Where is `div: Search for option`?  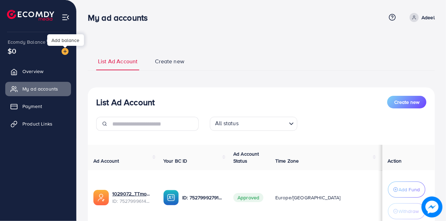 div: Search for option is located at coordinates (254, 124).